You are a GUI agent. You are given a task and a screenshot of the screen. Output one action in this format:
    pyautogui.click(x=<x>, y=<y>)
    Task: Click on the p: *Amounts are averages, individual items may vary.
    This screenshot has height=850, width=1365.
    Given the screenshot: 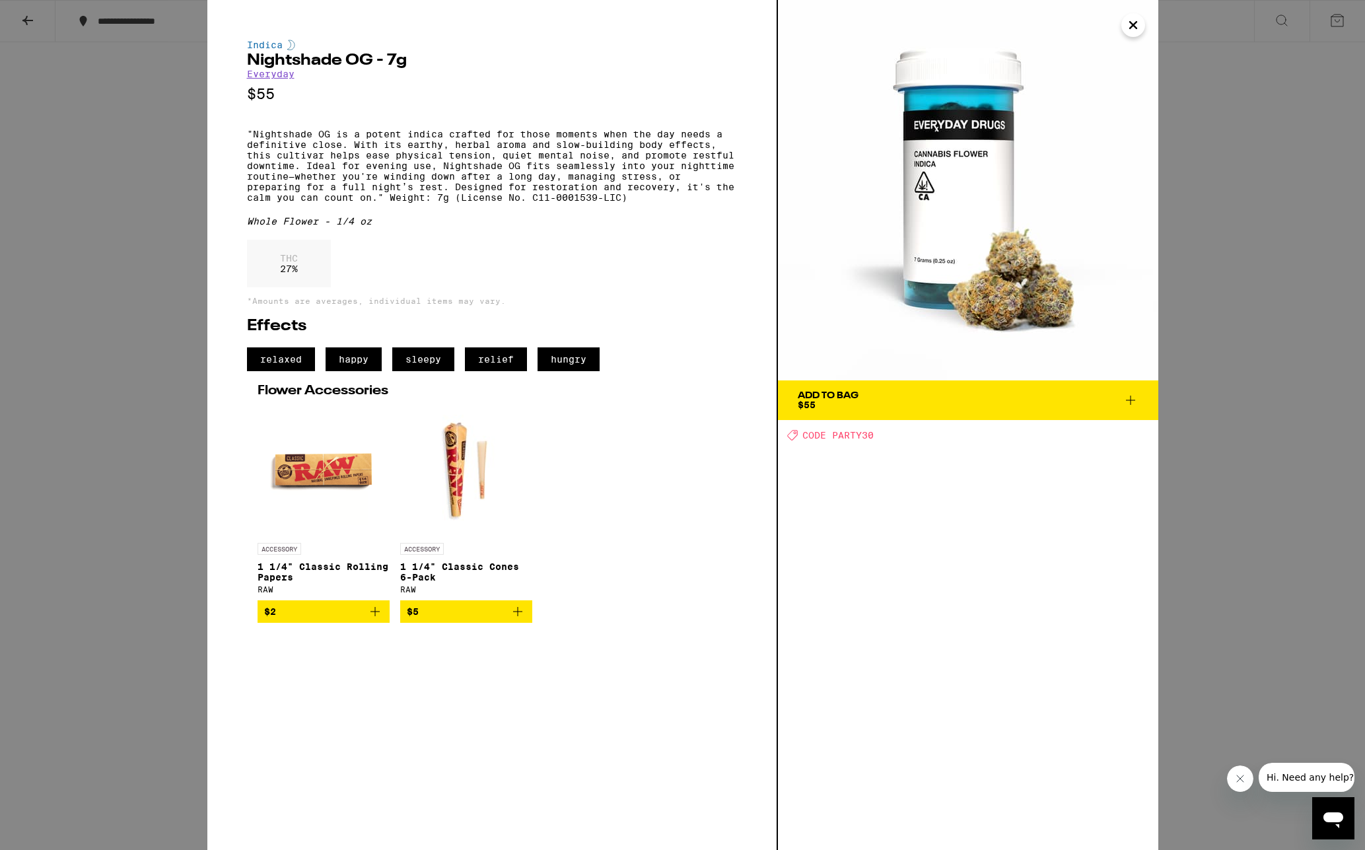 What is the action you would take?
    pyautogui.click(x=492, y=300)
    